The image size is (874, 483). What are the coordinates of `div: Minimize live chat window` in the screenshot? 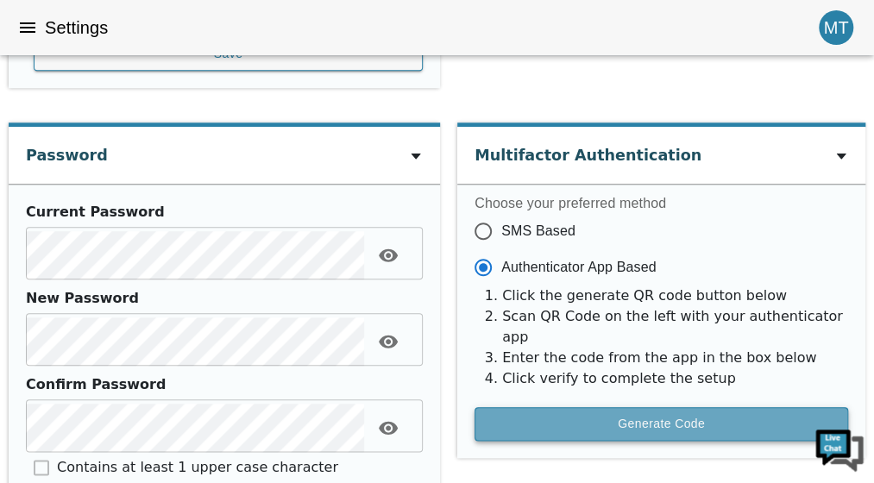 It's located at (304, 29).